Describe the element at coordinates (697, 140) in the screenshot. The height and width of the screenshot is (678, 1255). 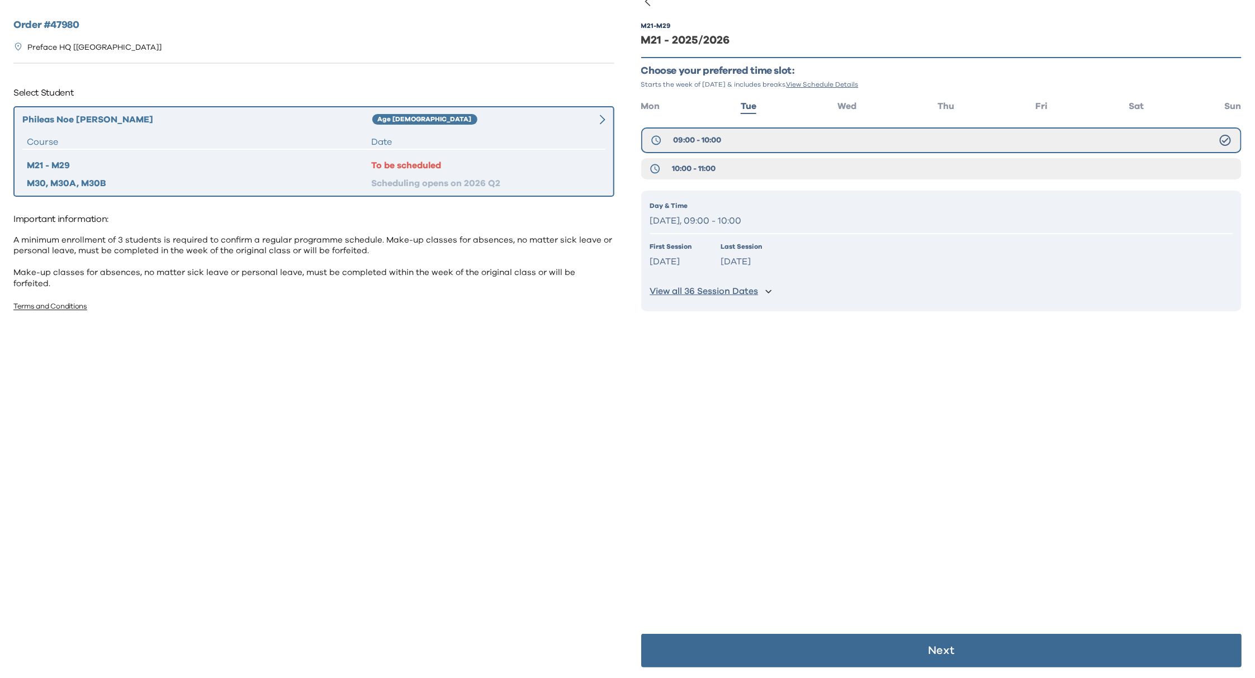
I see `span: 09:00 - 10:00` at that location.